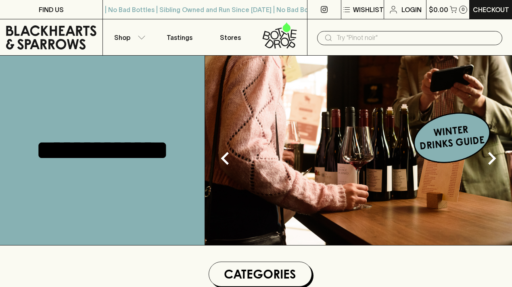 The height and width of the screenshot is (287, 512). I want to click on input: Try "Pinot noir", so click(416, 38).